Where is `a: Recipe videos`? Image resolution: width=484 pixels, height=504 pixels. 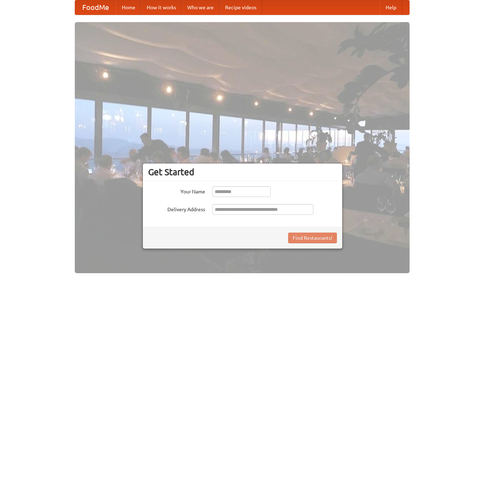
a: Recipe videos is located at coordinates (241, 7).